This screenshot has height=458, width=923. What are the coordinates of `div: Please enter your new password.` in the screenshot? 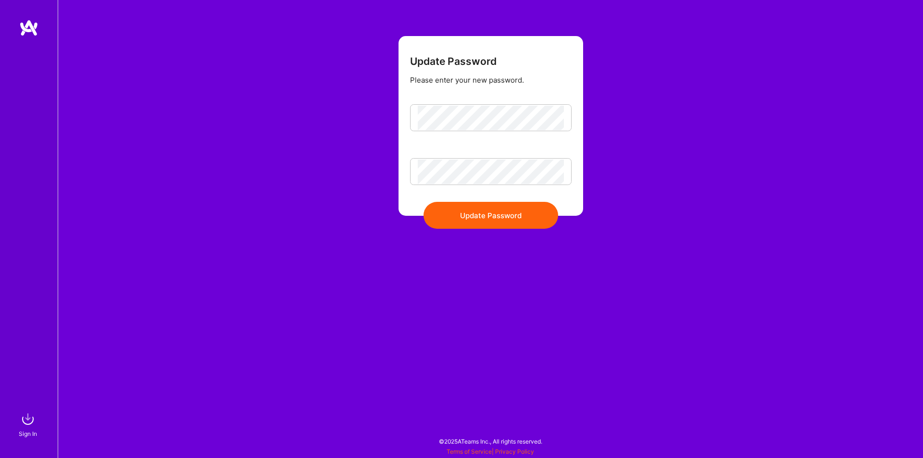 It's located at (467, 80).